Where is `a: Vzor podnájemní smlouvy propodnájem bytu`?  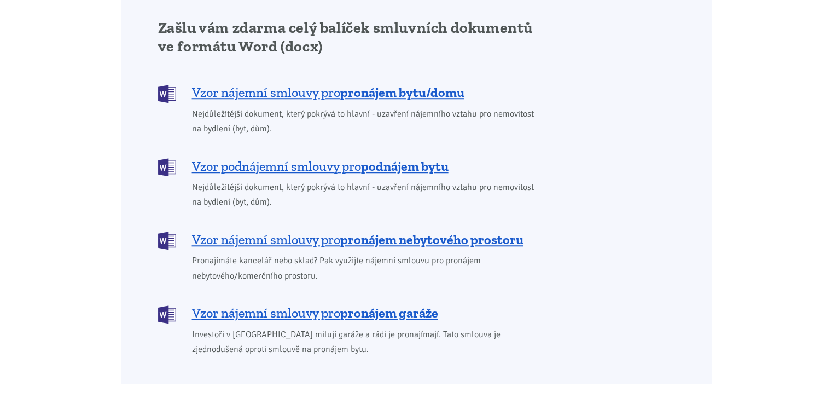
a: Vzor podnájemní smlouvy propodnájem bytu is located at coordinates (349, 166).